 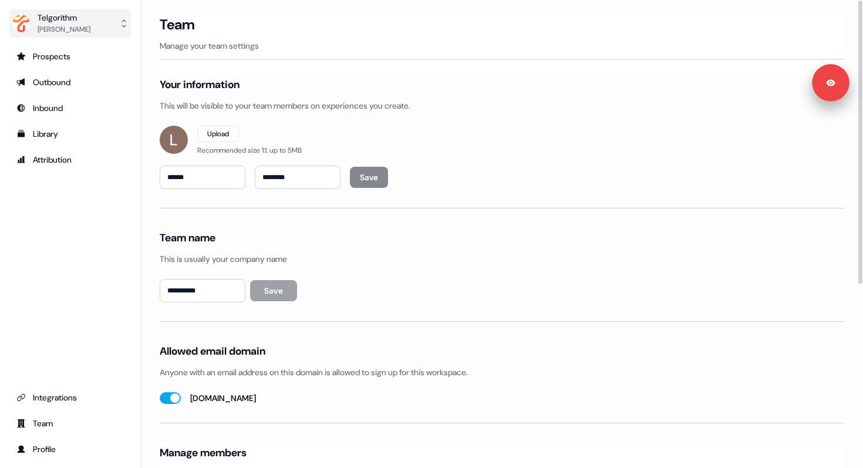 I want to click on p: Manage your team settings, so click(x=502, y=46).